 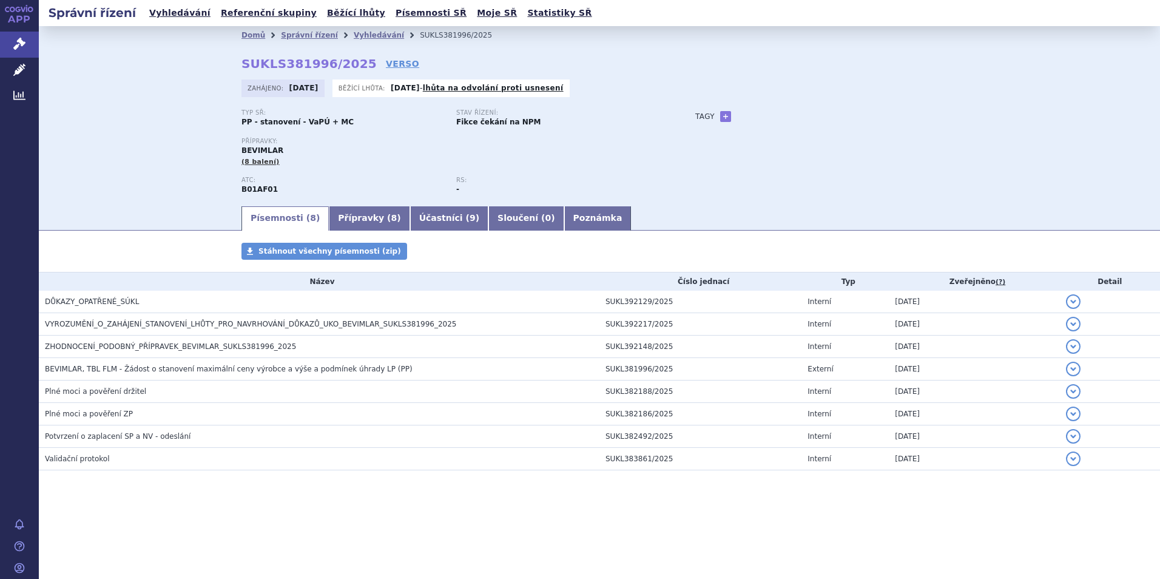 What do you see at coordinates (700, 324) in the screenshot?
I see `td: SUKL392217/2025` at bounding box center [700, 324].